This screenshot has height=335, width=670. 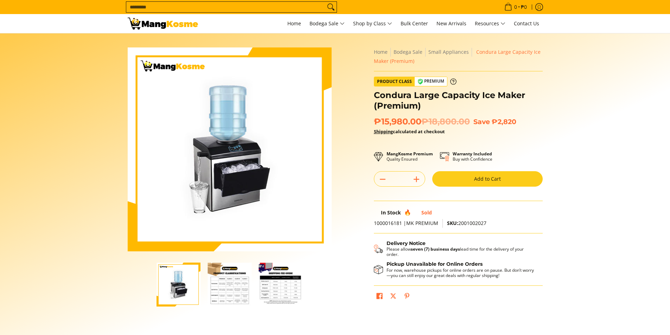 What do you see at coordinates (435, 249) in the screenshot?
I see `strong: seven (7) business days` at bounding box center [435, 249].